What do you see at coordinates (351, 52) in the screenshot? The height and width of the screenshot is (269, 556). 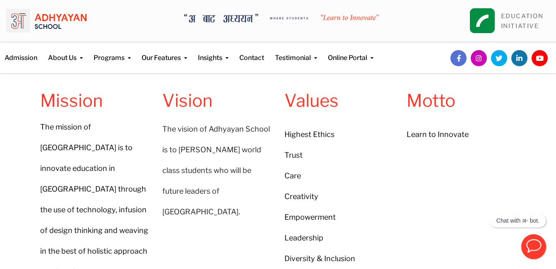 I see `a: Online Portal` at bounding box center [351, 52].